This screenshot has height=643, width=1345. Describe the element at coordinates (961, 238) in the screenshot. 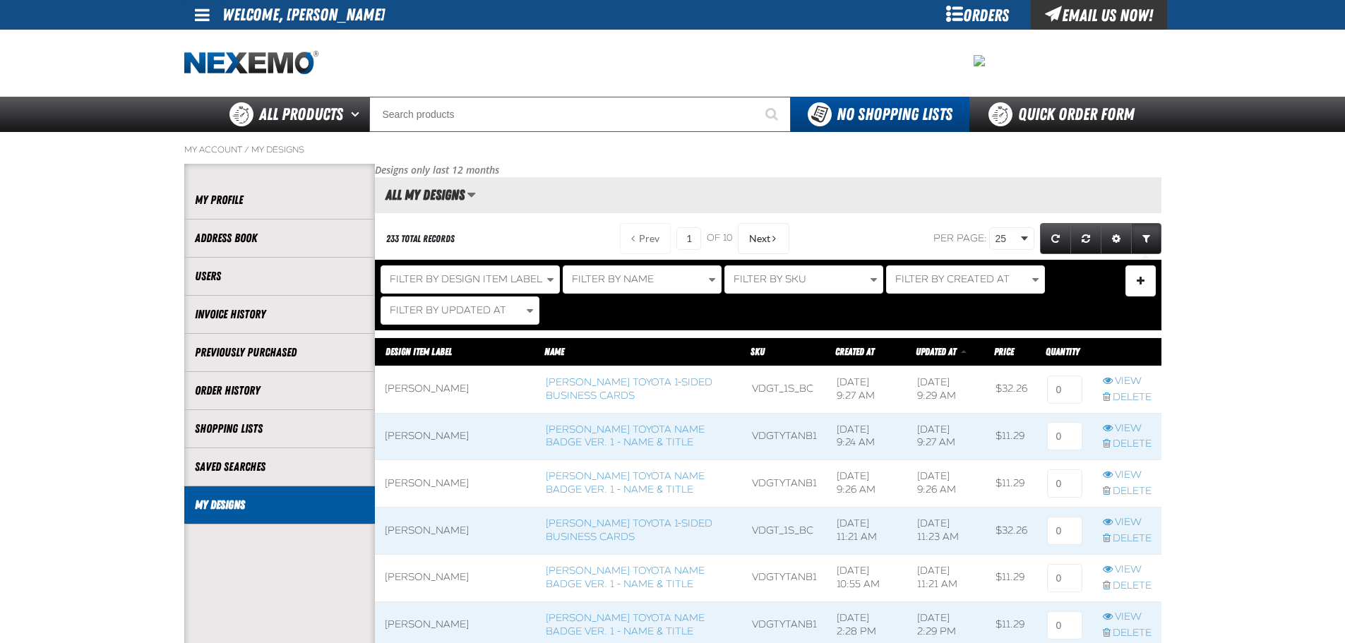

I see `span: Per page:` at that location.